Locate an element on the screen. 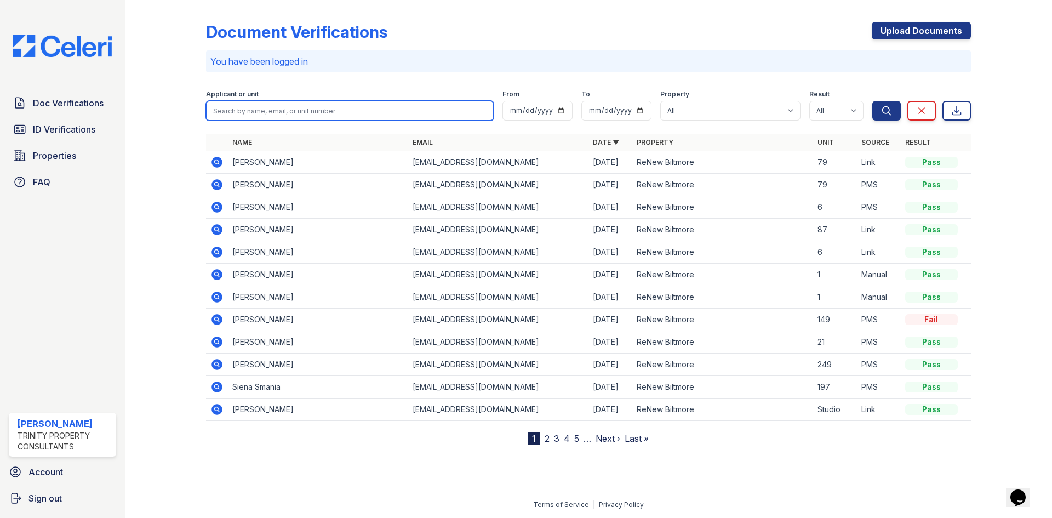 The height and width of the screenshot is (518, 1052). button: Sign out is located at coordinates (62, 498).